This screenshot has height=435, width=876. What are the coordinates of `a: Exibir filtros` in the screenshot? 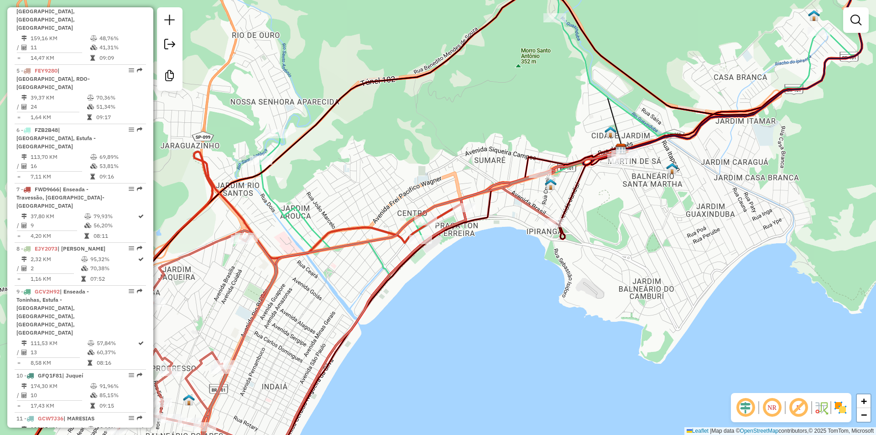 It's located at (856, 20).